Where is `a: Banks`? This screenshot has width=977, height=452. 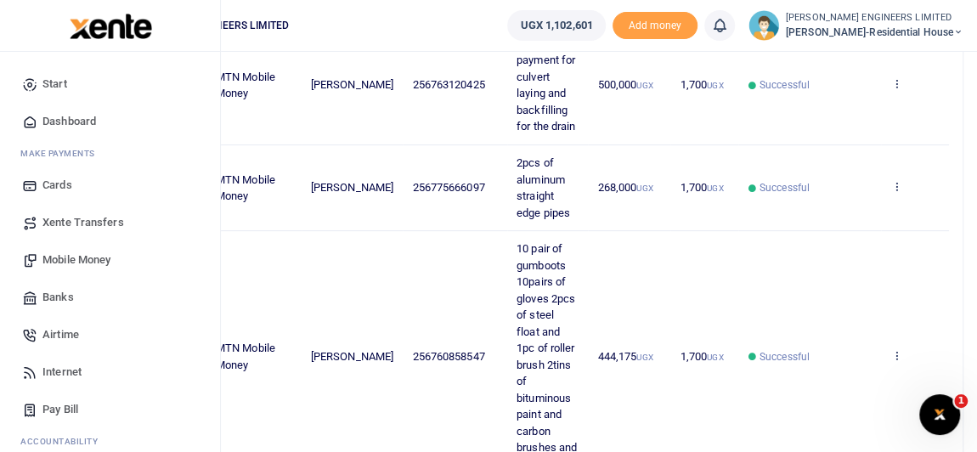 a: Banks is located at coordinates (110, 297).